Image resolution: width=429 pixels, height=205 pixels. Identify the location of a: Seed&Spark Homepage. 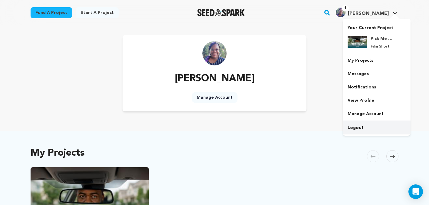
(221, 13).